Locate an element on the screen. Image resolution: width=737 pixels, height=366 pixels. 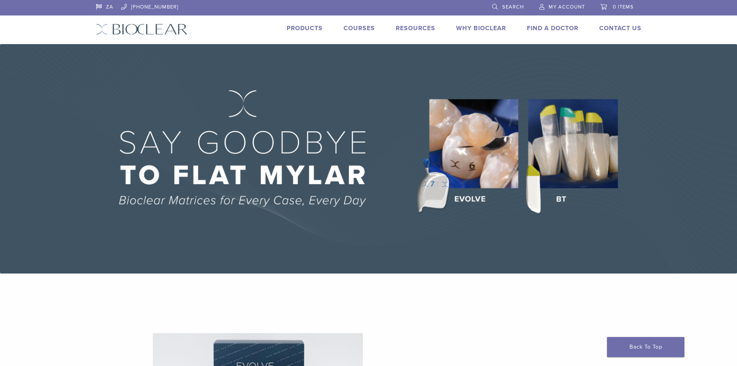
span: 0 items is located at coordinates (623, 7).